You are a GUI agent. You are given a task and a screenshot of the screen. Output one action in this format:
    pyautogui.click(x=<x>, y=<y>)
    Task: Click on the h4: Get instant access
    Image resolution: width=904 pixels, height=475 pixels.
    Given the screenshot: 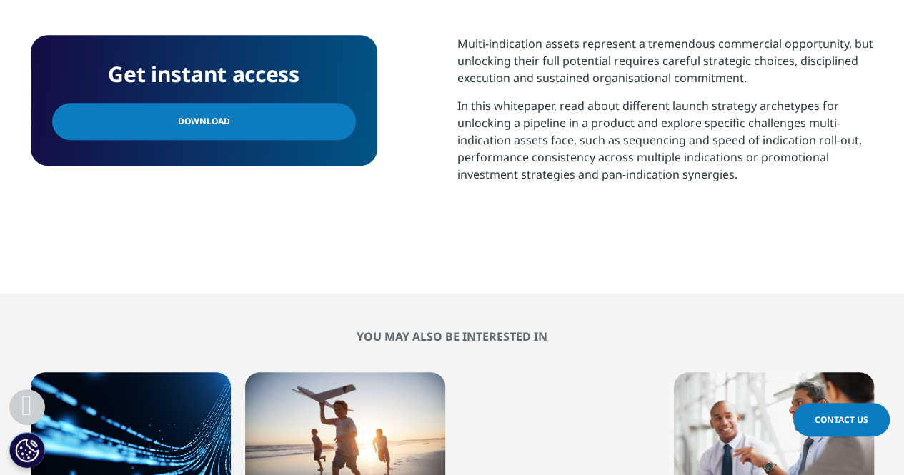 What is the action you would take?
    pyautogui.click(x=204, y=74)
    